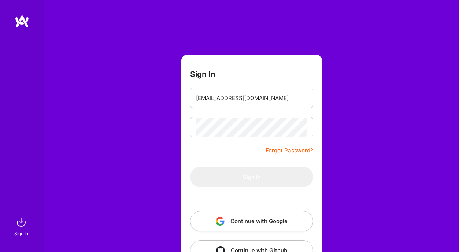 Image resolution: width=459 pixels, height=252 pixels. What do you see at coordinates (203, 74) in the screenshot?
I see `h3: Sign In` at bounding box center [203, 74].